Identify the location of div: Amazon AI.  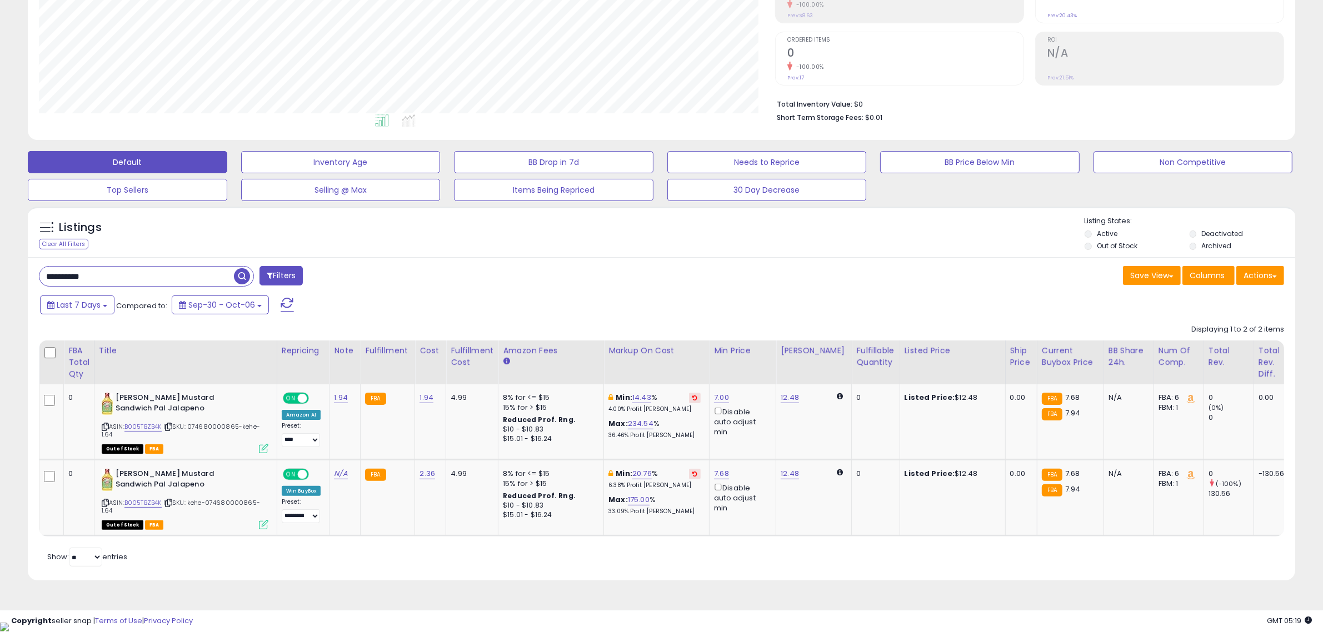
(301, 415).